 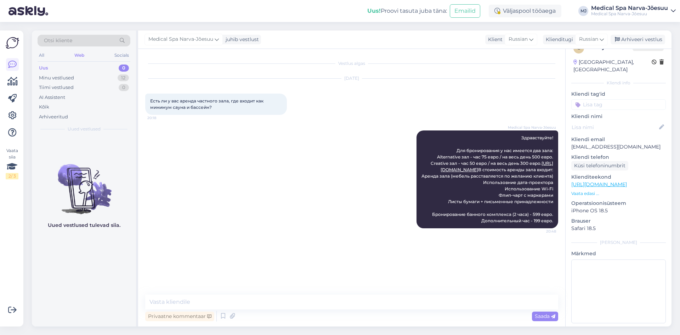 What do you see at coordinates (618, 193) in the screenshot?
I see `p: Vaata edasi ...` at bounding box center [618, 193].